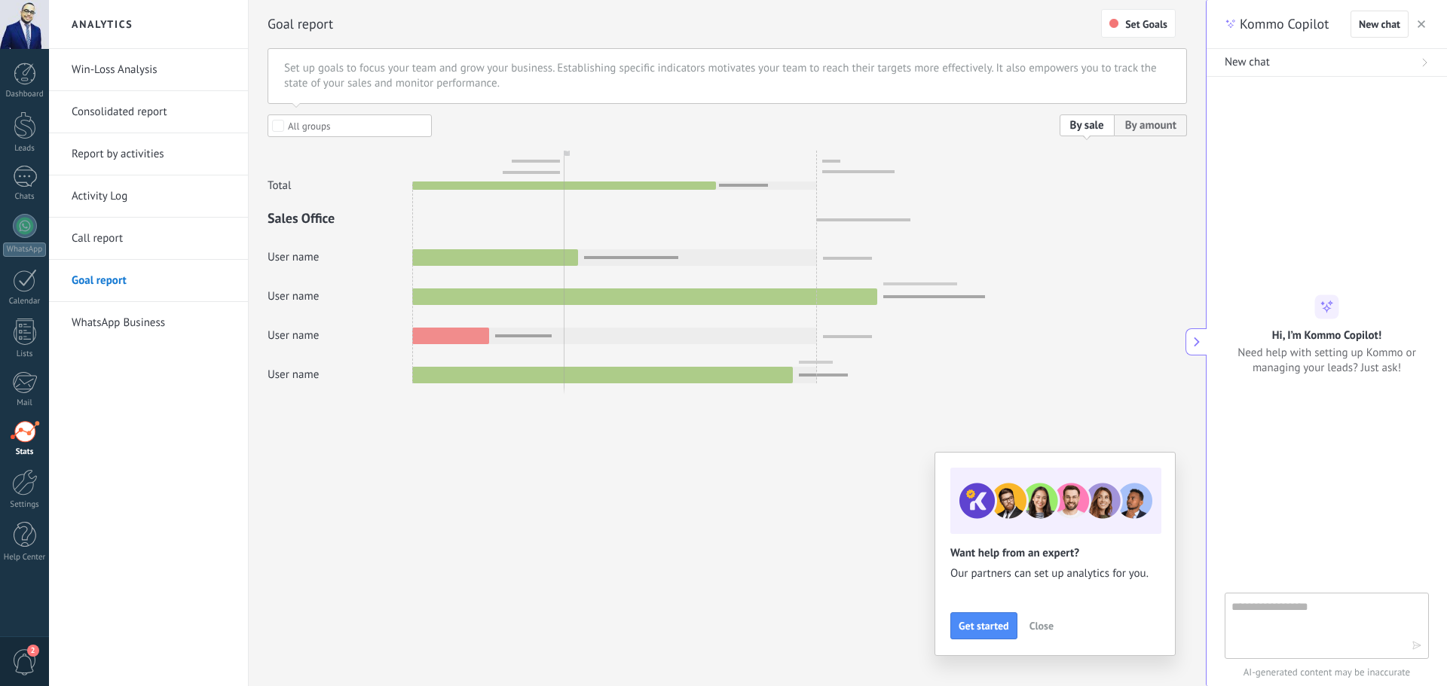  What do you see at coordinates (148, 197) in the screenshot?
I see `li: Activity Log` at bounding box center [148, 197].